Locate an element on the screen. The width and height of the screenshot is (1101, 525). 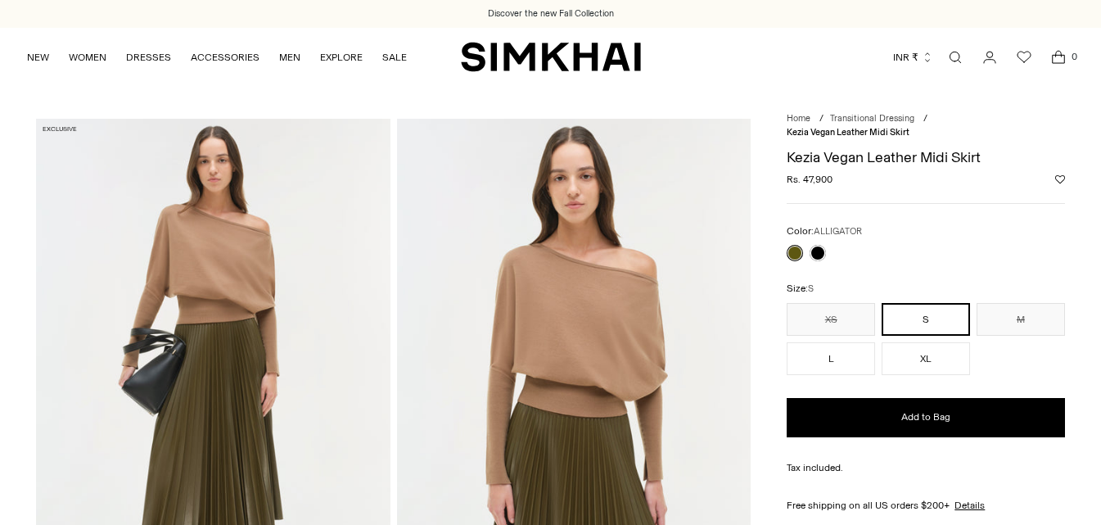
a: Open search modal is located at coordinates (955, 57).